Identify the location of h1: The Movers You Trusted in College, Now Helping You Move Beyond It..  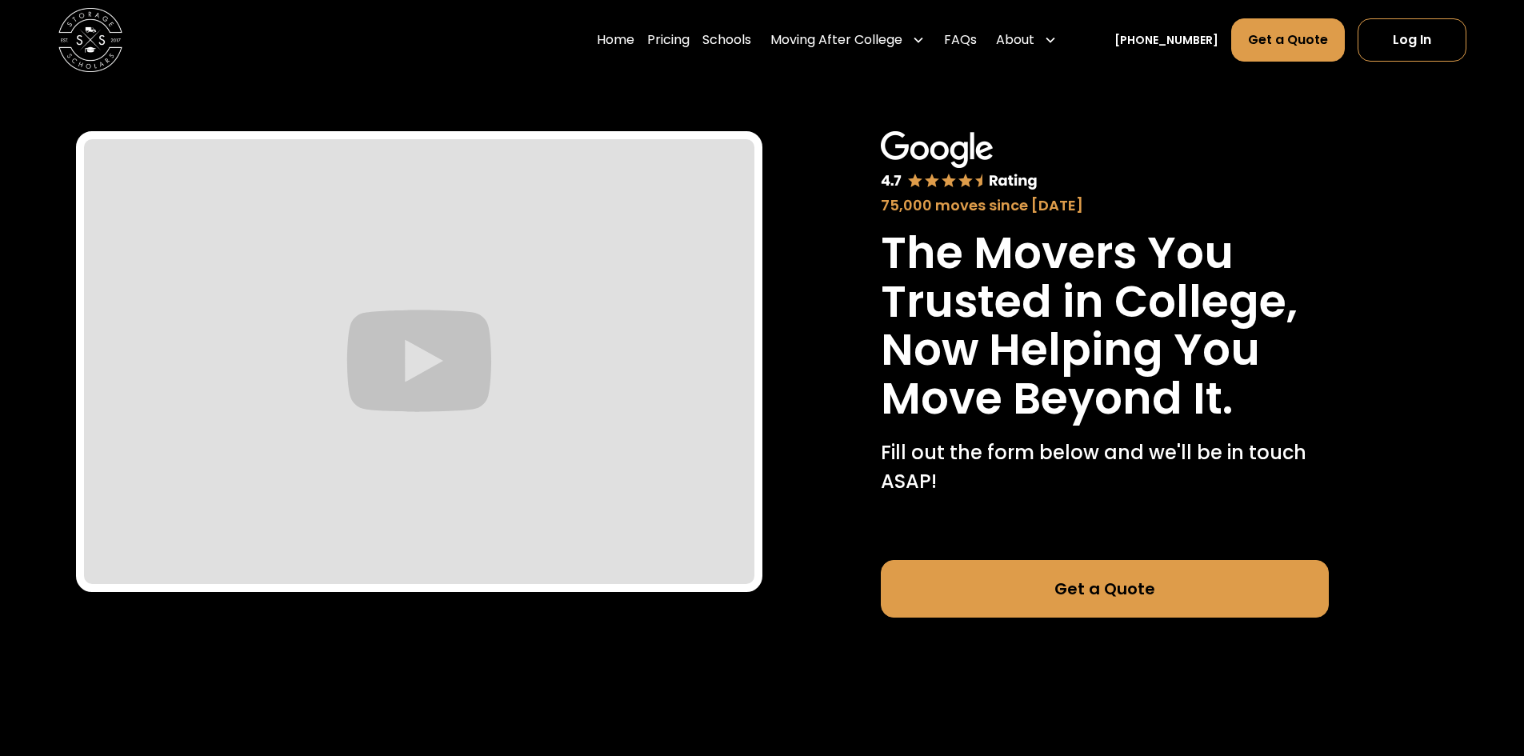
(1105, 326).